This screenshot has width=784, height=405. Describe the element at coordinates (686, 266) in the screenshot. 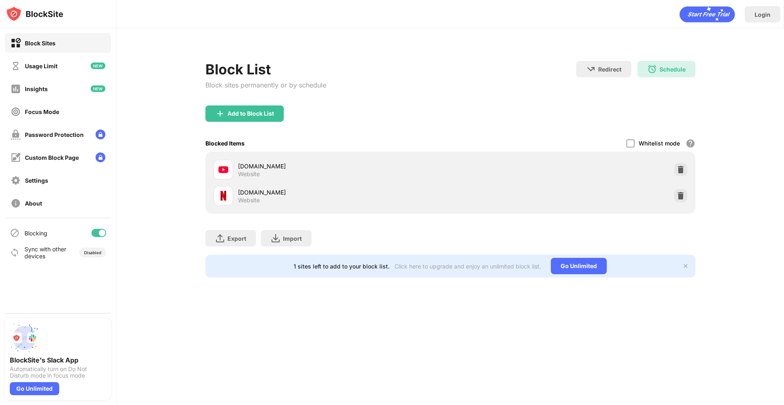

I see `img: x-button.svg` at that location.